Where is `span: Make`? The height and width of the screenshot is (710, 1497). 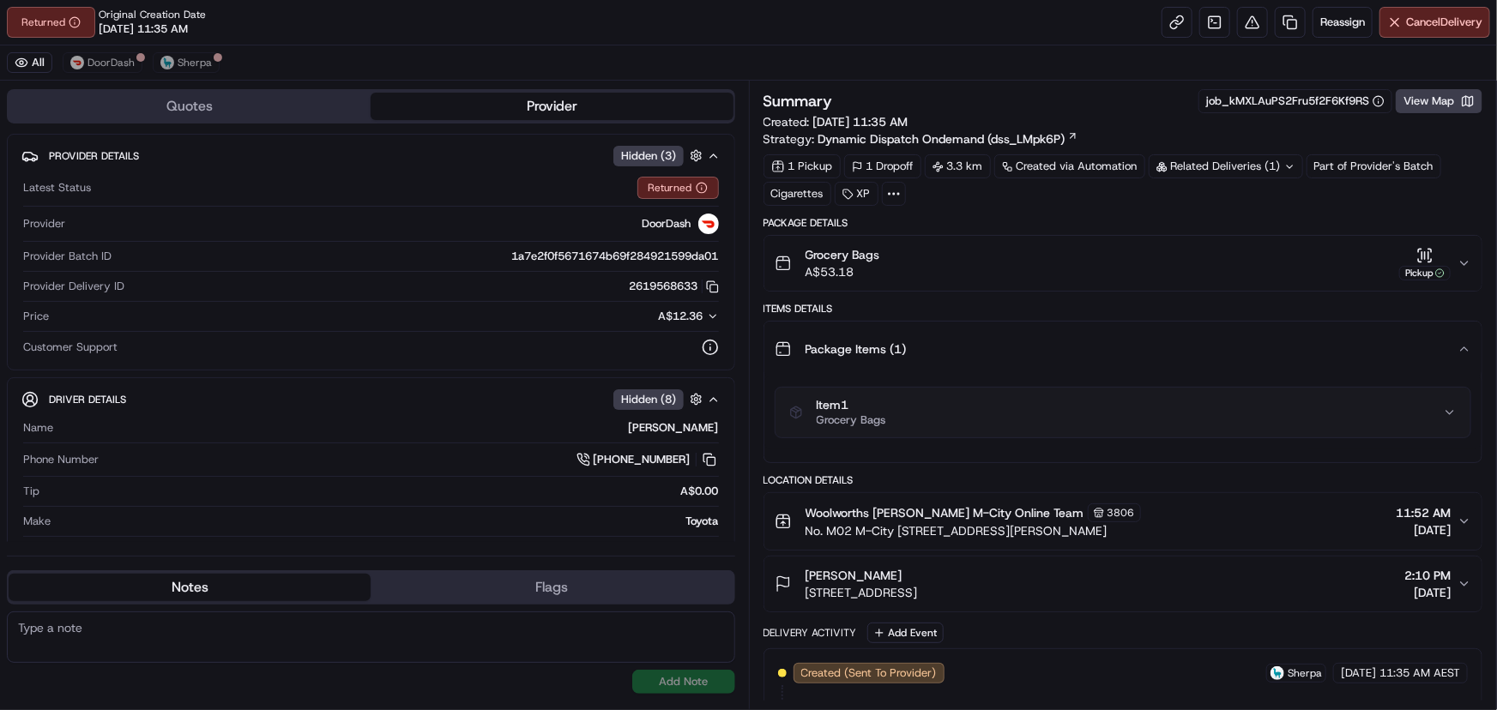
span: Make is located at coordinates (37, 521).